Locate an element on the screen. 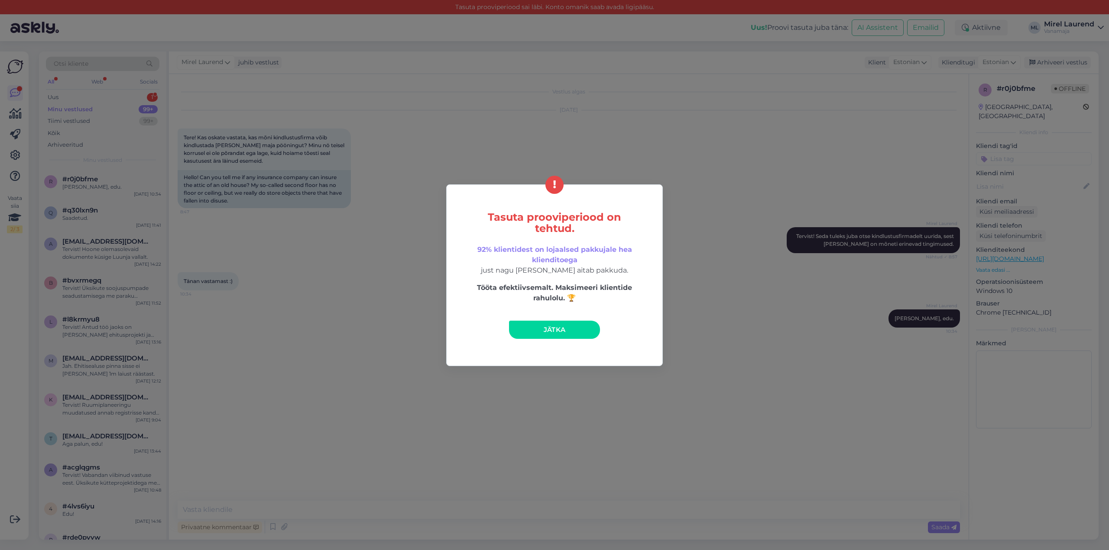 The height and width of the screenshot is (550, 1109). span: 92% klientidest on lojaalsed pakkujale hea klienditoega is located at coordinates (554, 255).